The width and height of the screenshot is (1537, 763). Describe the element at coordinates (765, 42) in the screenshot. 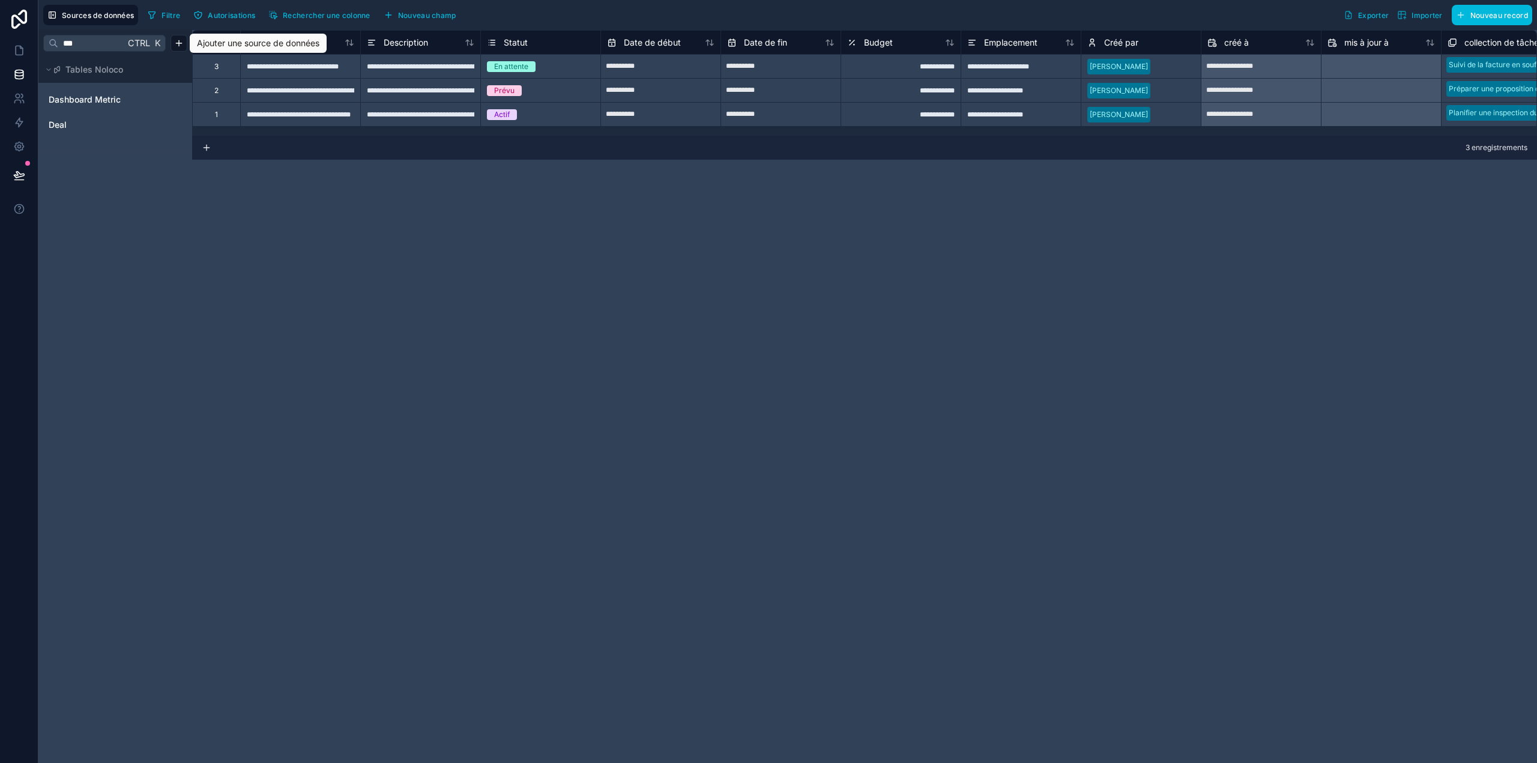

I see `font: Date de fin` at that location.